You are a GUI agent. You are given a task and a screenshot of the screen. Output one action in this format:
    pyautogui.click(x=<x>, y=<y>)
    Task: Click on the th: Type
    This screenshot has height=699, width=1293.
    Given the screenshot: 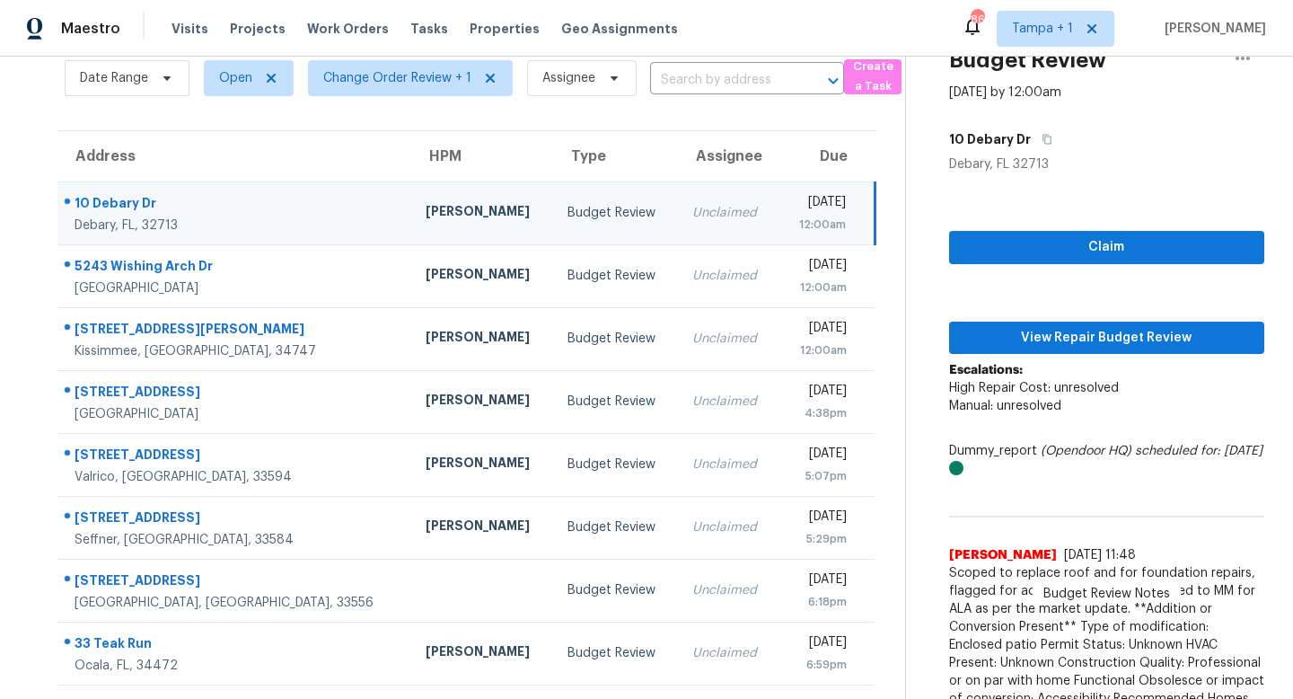 What is the action you would take?
    pyautogui.click(x=615, y=156)
    